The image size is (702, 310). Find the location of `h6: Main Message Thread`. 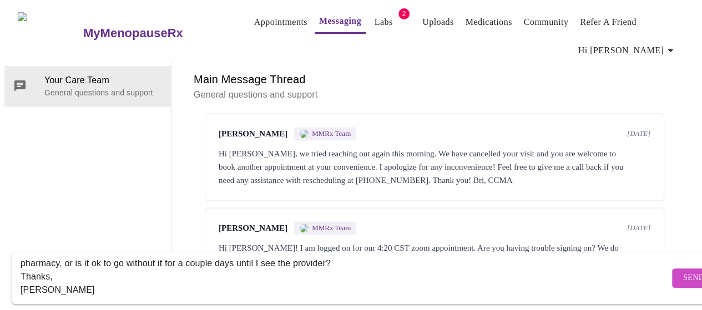

h6: Main Message Thread is located at coordinates (434, 79).